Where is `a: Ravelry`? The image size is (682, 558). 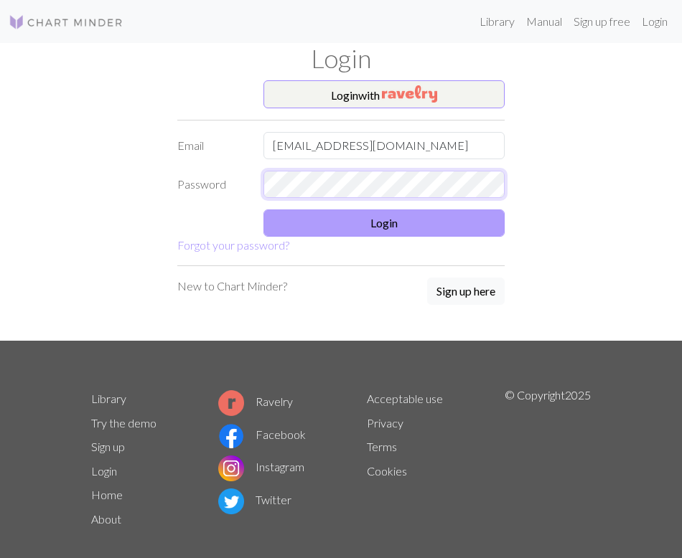 a: Ravelry is located at coordinates (255, 401).